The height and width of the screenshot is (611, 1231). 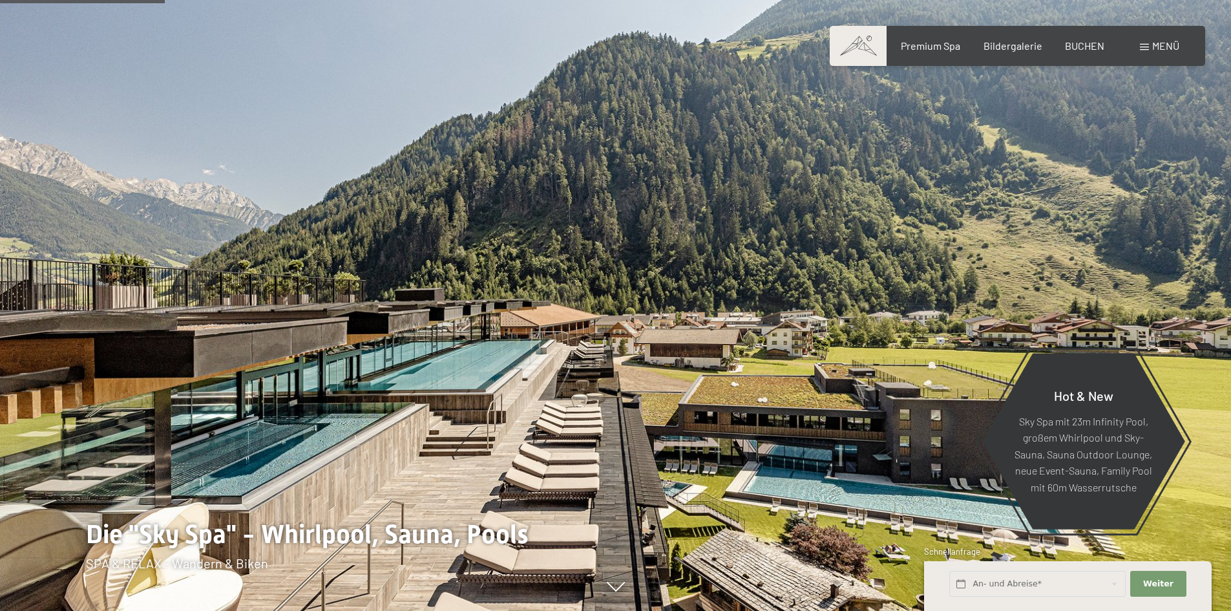 I want to click on span: Weiter, so click(x=1158, y=583).